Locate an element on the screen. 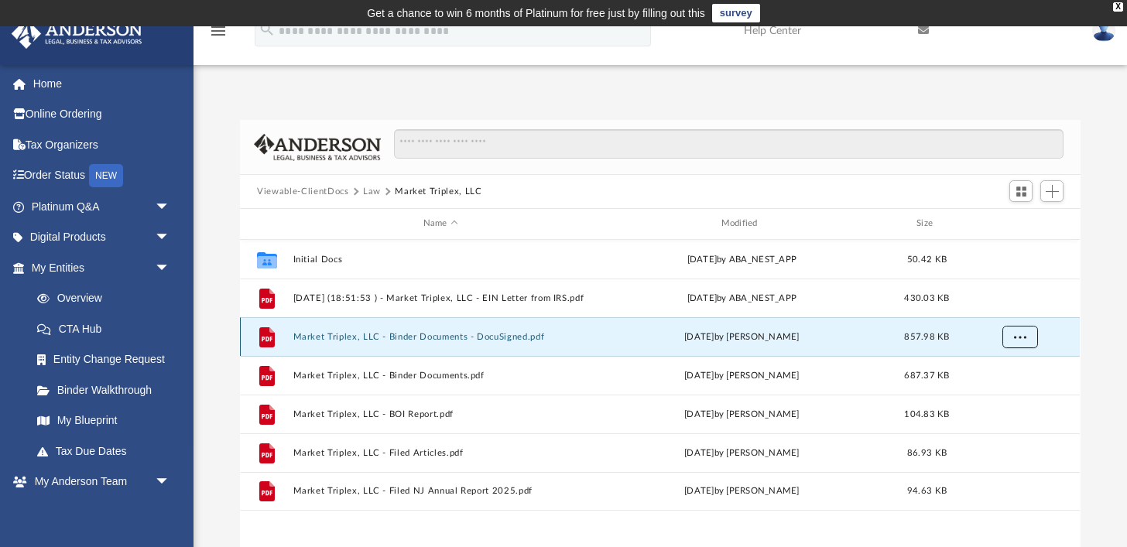  button: Market Triplex, LLC - Binder Documents - DocuSigned.pdf is located at coordinates (441, 337).